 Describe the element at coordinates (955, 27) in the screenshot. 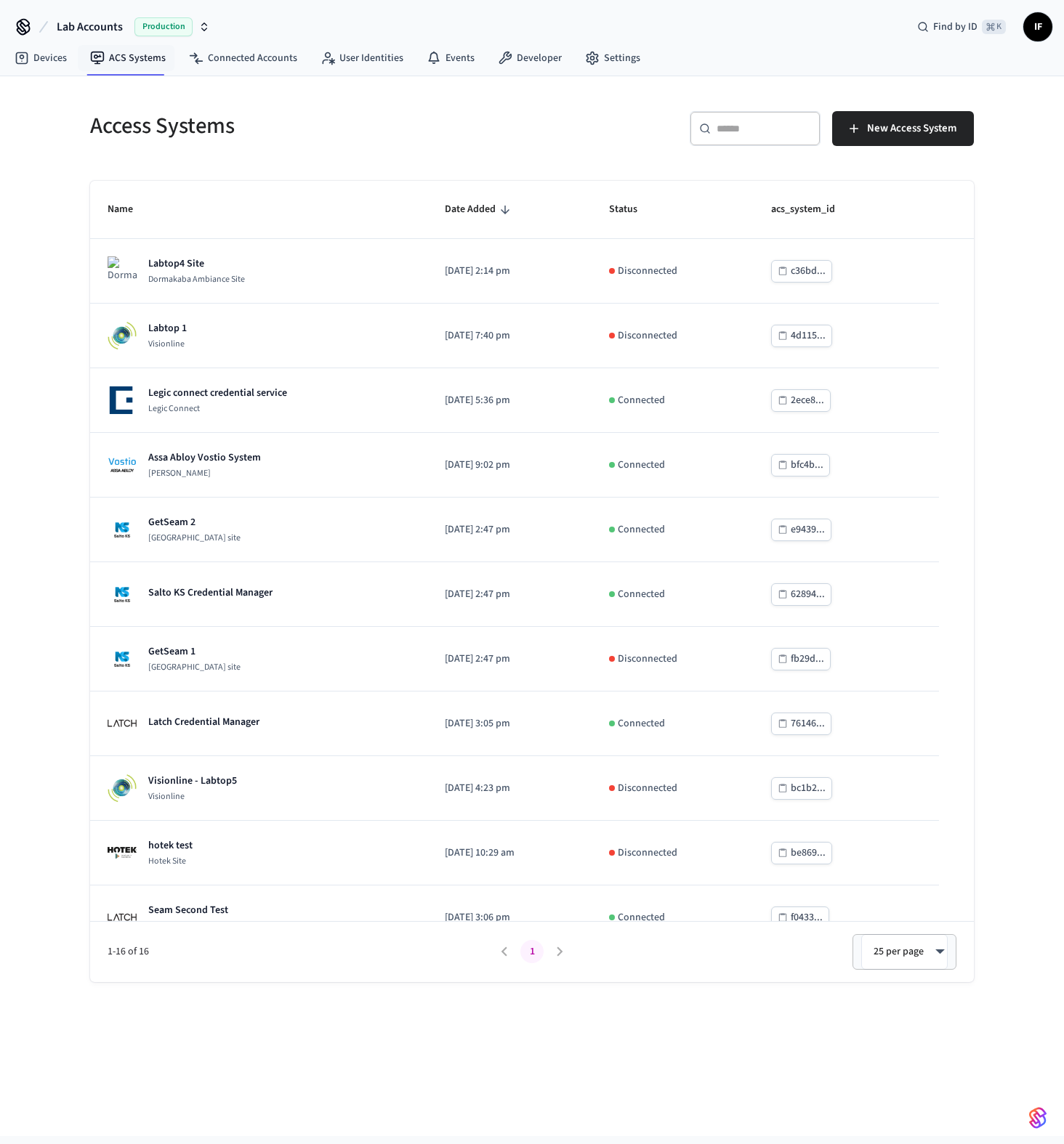

I see `span: Find by ID` at that location.